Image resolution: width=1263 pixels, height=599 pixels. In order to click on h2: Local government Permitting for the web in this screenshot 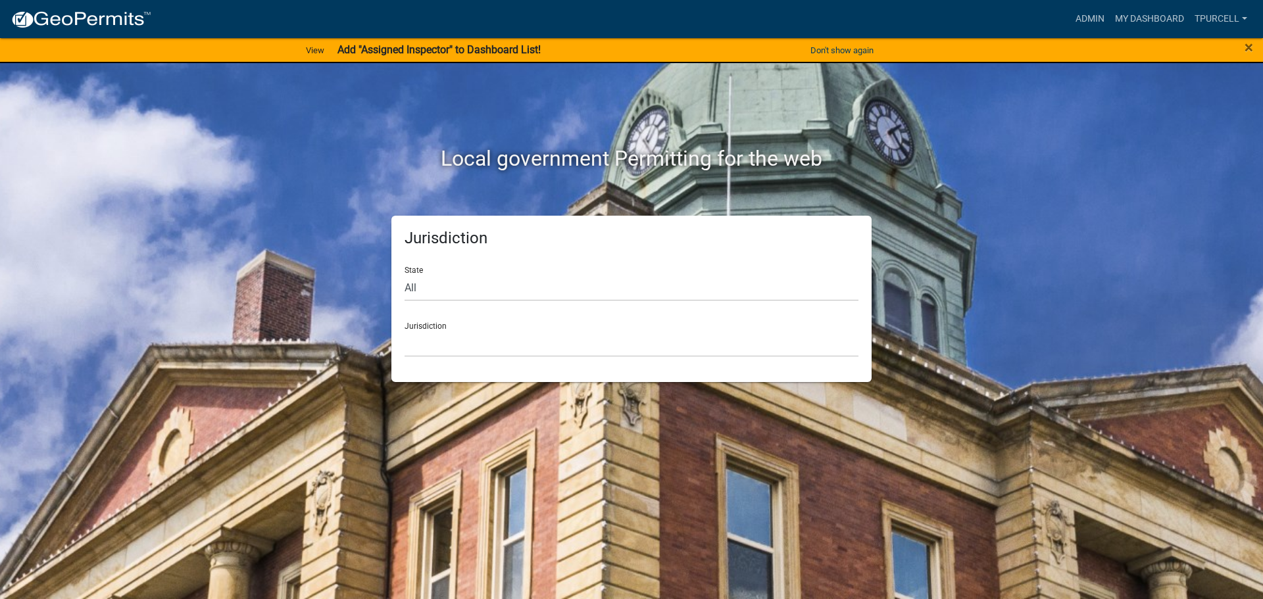, I will do `click(632, 159)`.